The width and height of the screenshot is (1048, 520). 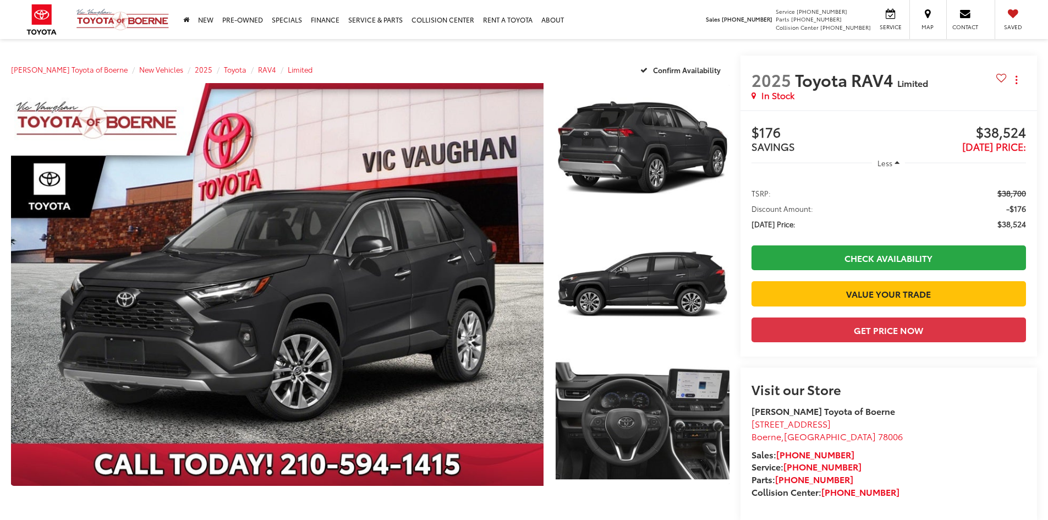 What do you see at coordinates (643, 421) in the screenshot?
I see `a: Expand Photo 3` at bounding box center [643, 421].